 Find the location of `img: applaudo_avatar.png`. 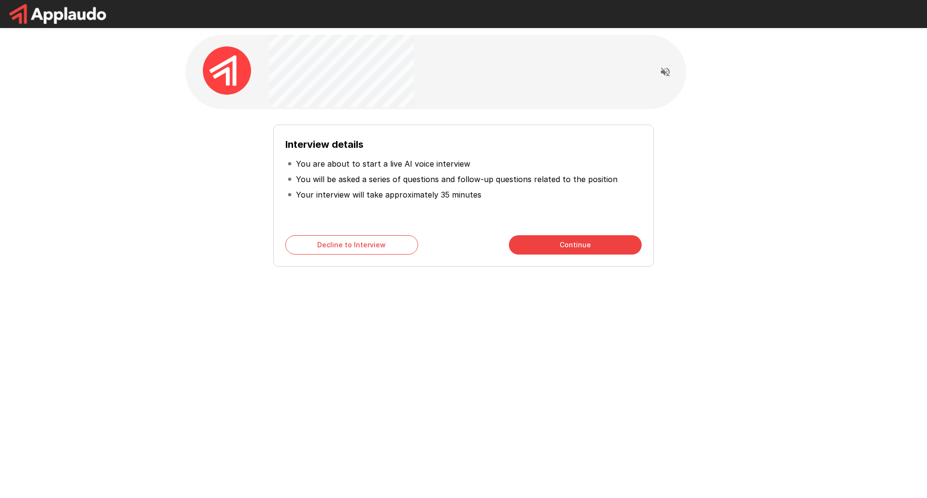

img: applaudo_avatar.png is located at coordinates (227, 70).